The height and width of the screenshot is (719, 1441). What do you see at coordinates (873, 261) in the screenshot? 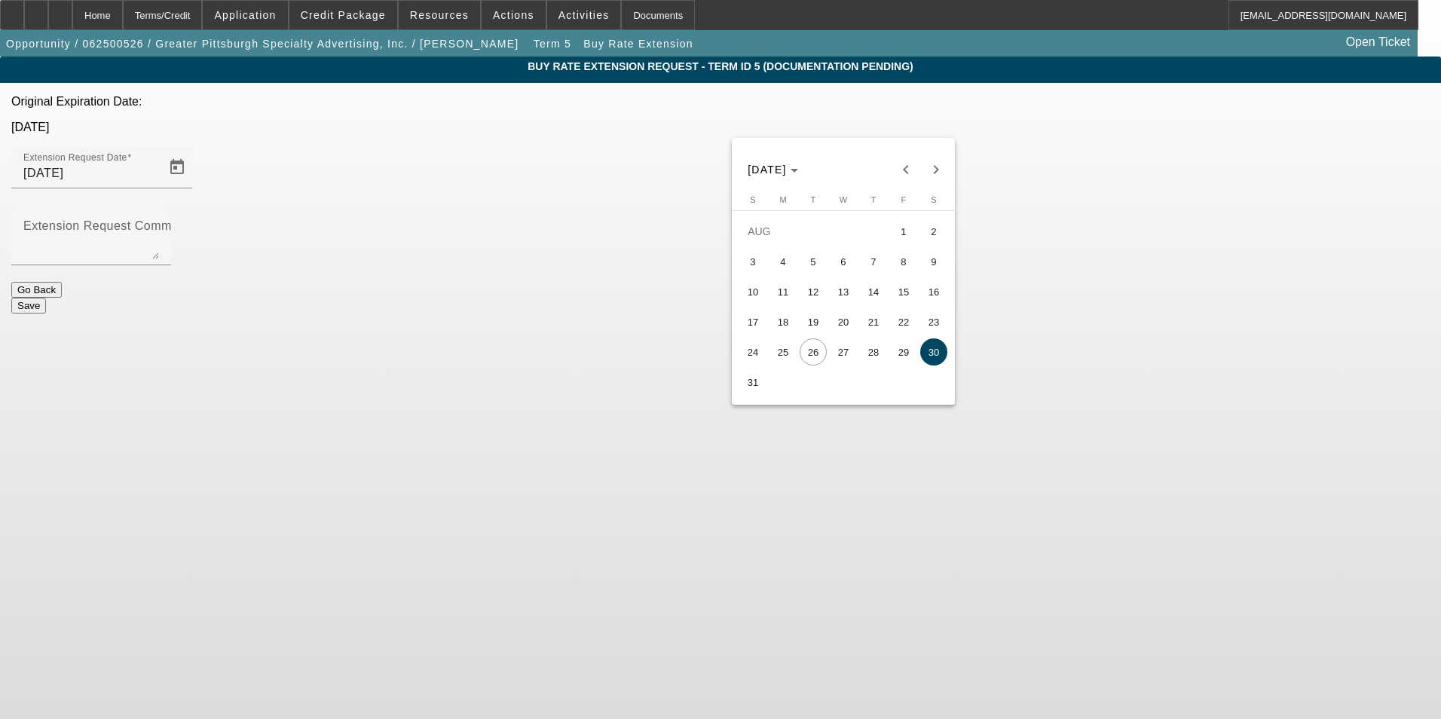
I see `span: 7` at bounding box center [873, 261].